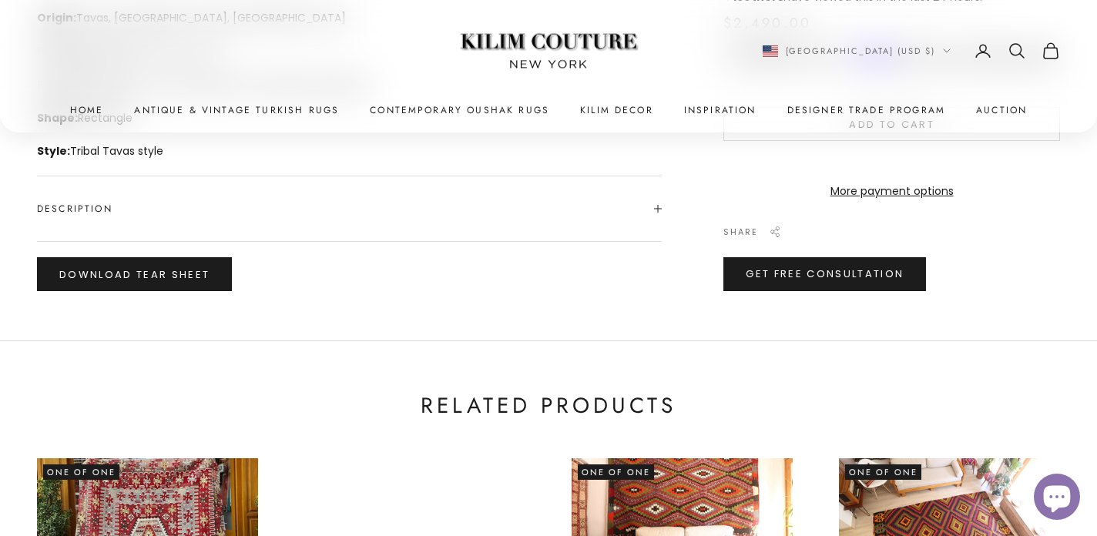 The image size is (1097, 536). What do you see at coordinates (867, 110) in the screenshot?
I see `a: Designer Trade Program` at bounding box center [867, 110].